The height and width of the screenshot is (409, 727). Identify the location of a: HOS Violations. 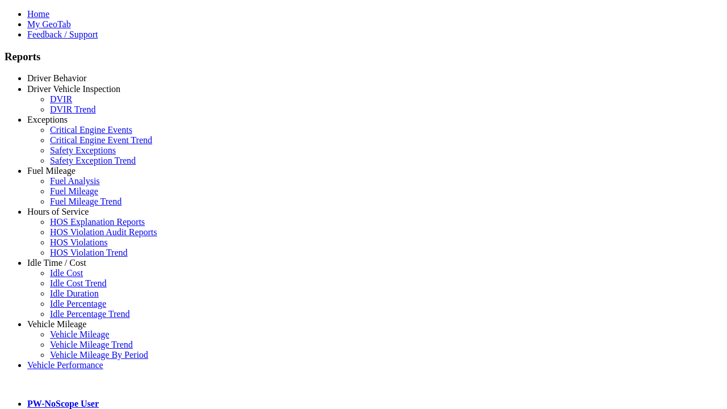
(78, 242).